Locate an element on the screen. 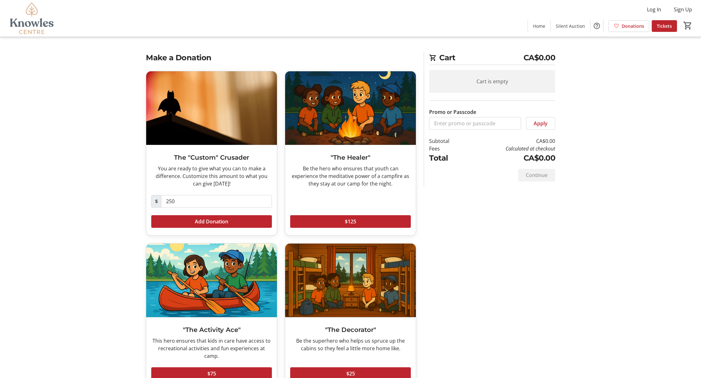 The width and height of the screenshot is (701, 378). span: $75 is located at coordinates (212, 374).